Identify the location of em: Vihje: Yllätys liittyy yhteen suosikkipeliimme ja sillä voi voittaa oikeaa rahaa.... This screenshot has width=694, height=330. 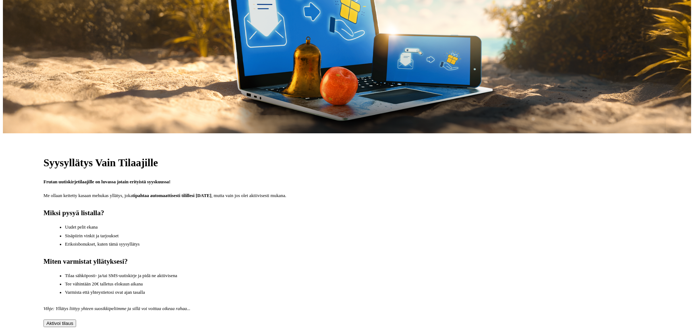
(117, 309).